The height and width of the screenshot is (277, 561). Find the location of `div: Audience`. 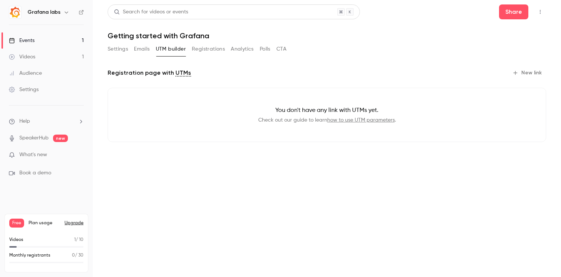

div: Audience is located at coordinates (25, 73).